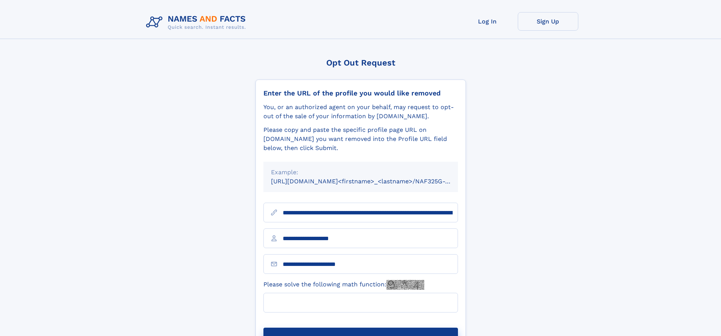 The image size is (721, 336). I want to click on img: Logo Names and Facts, so click(197, 22).